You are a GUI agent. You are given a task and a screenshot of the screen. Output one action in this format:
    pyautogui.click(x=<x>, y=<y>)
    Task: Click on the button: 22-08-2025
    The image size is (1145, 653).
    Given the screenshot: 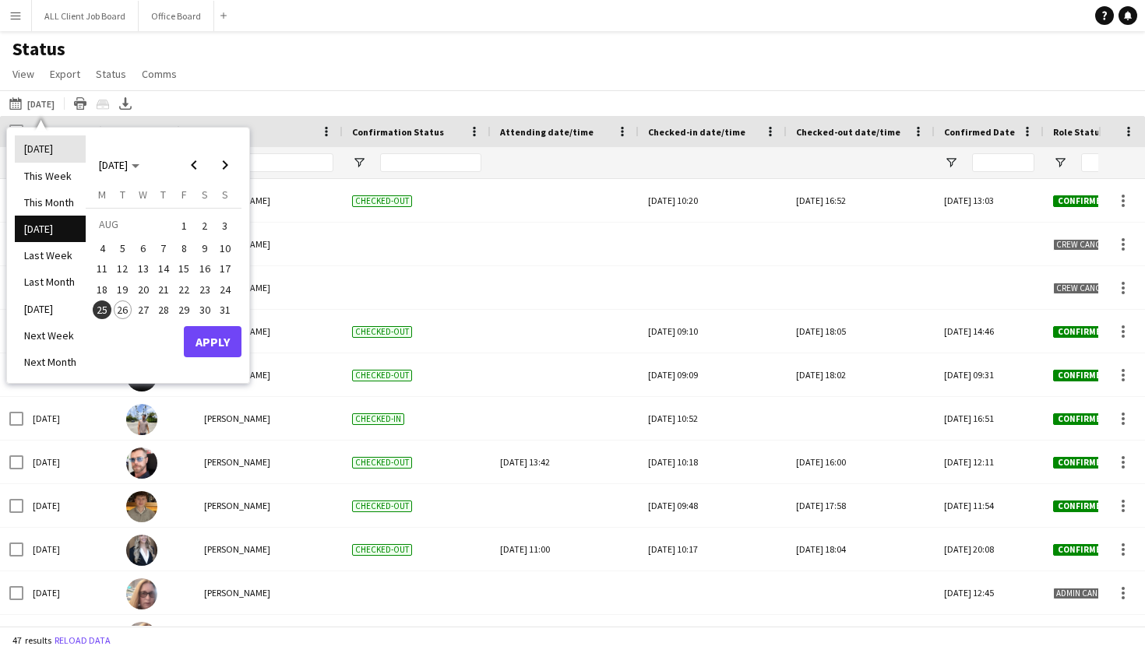 What is the action you would take?
    pyautogui.click(x=184, y=290)
    